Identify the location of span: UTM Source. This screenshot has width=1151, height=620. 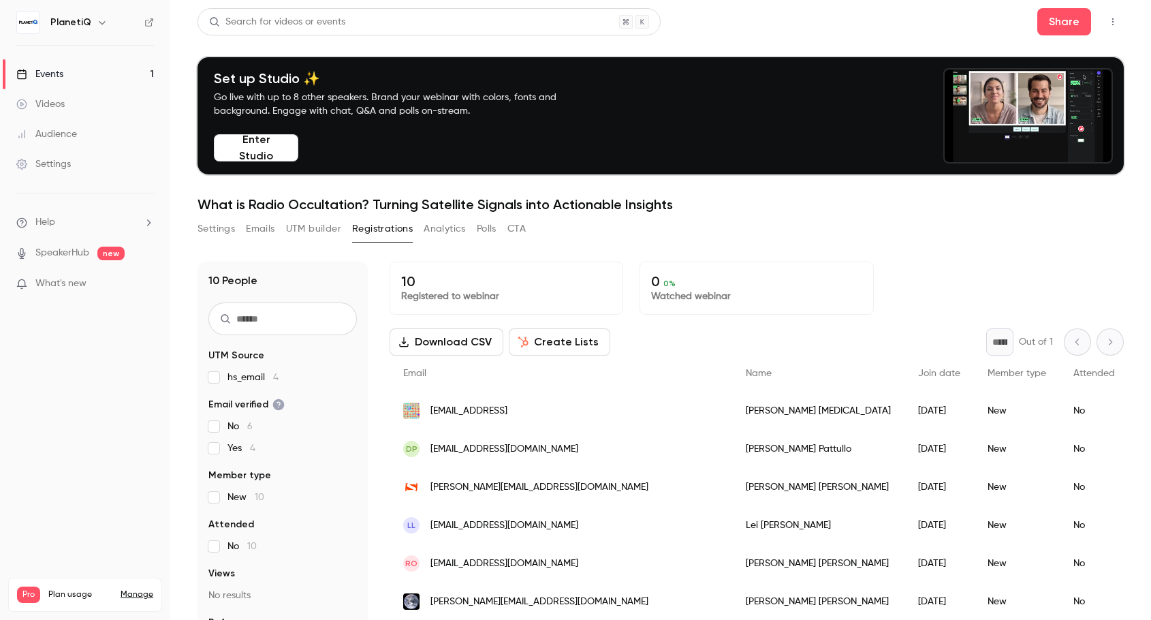
(236, 355).